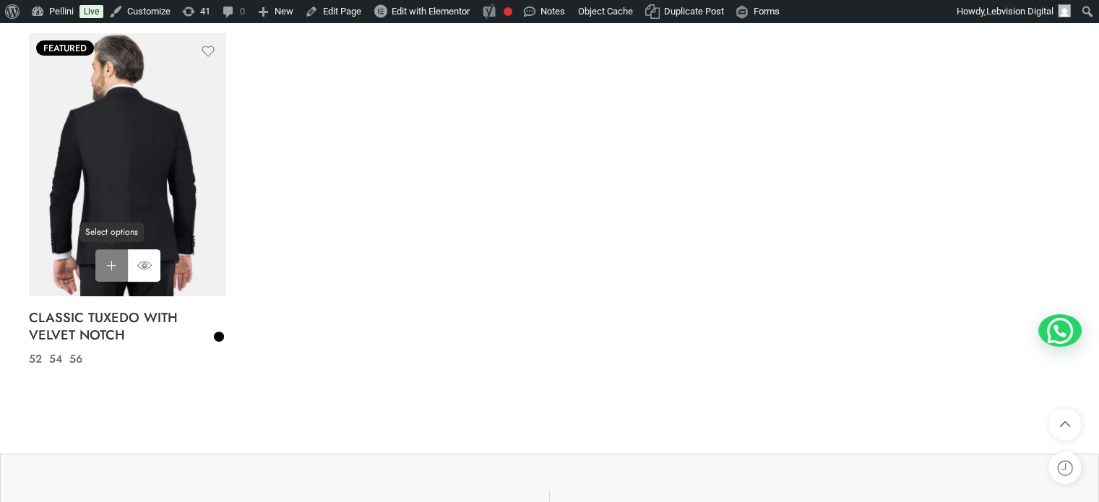 This screenshot has width=1099, height=502. What do you see at coordinates (35, 359) in the screenshot?
I see `a: 52` at bounding box center [35, 359].